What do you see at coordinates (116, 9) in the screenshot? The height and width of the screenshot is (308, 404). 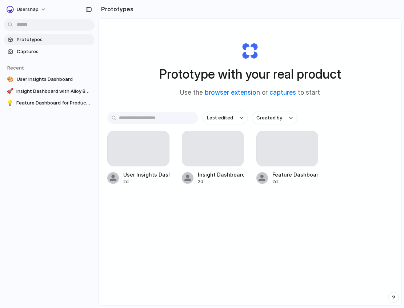 I see `h2: Prototypes` at bounding box center [116, 9].